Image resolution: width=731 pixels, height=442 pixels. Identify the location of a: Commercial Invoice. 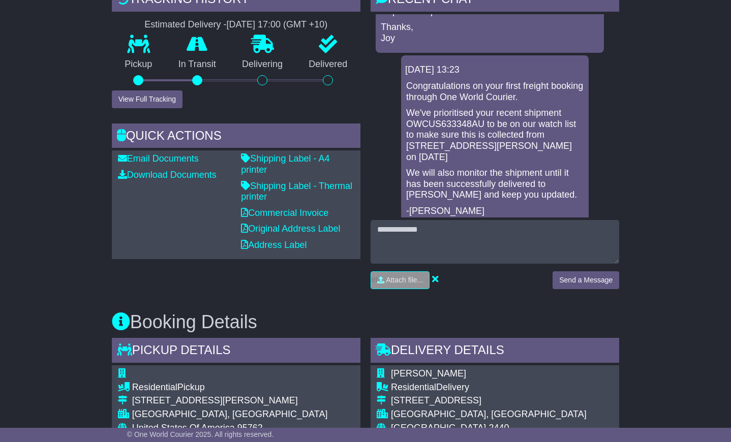
(285, 213).